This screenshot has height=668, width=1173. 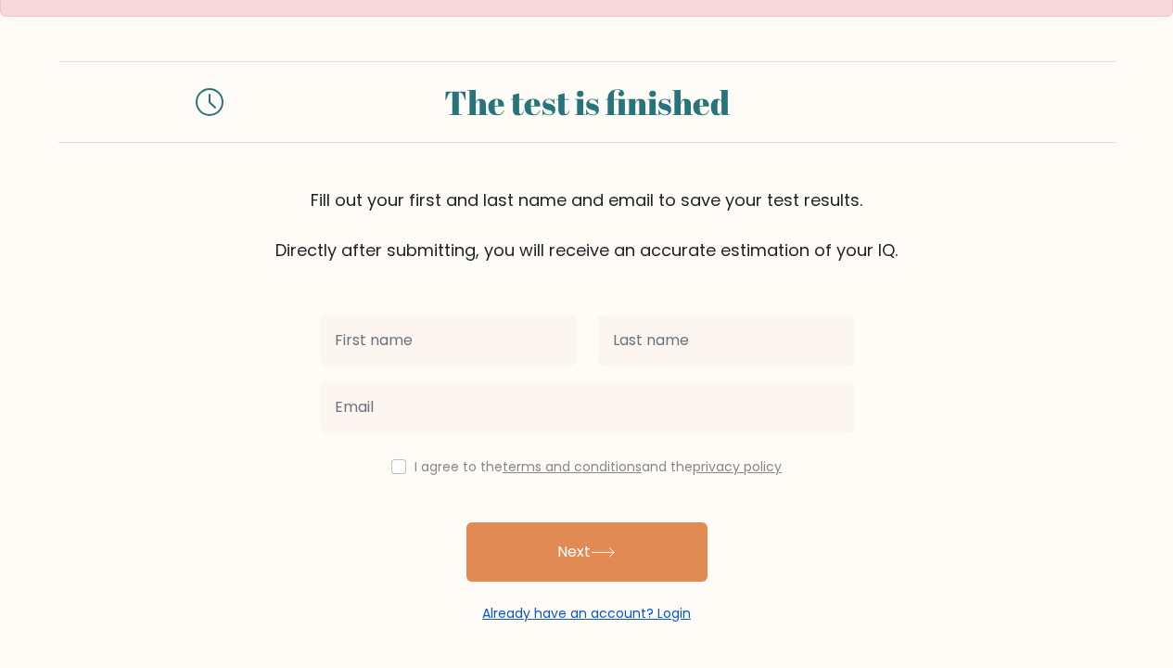 What do you see at coordinates (587, 407) in the screenshot?
I see `input: Email` at bounding box center [587, 407].